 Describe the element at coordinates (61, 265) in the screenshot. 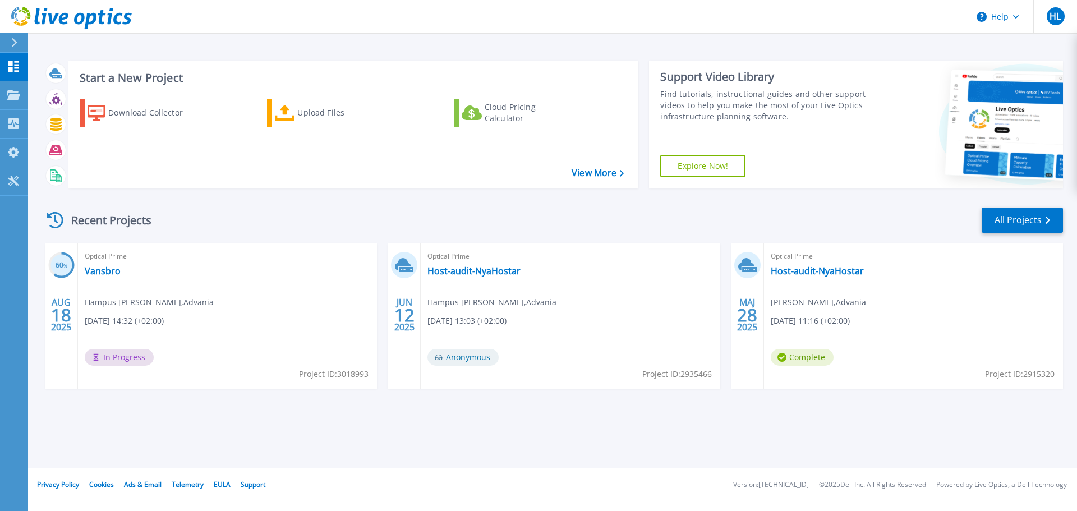

I see `h3: 60` at that location.